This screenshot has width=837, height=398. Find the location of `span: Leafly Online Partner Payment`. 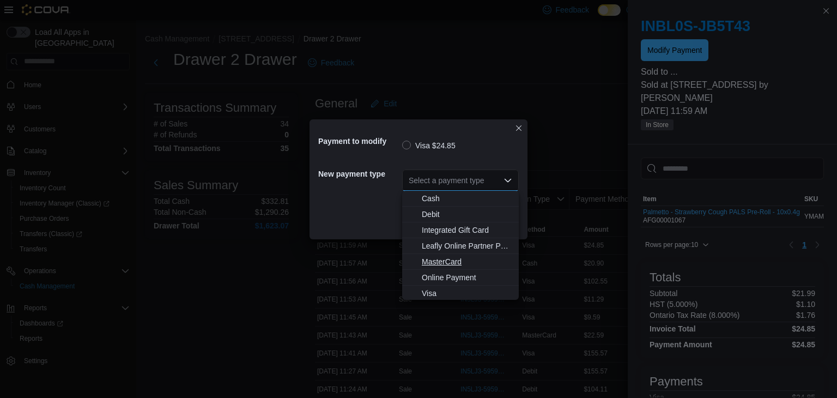

span: Leafly Online Partner Payment is located at coordinates (467, 246).